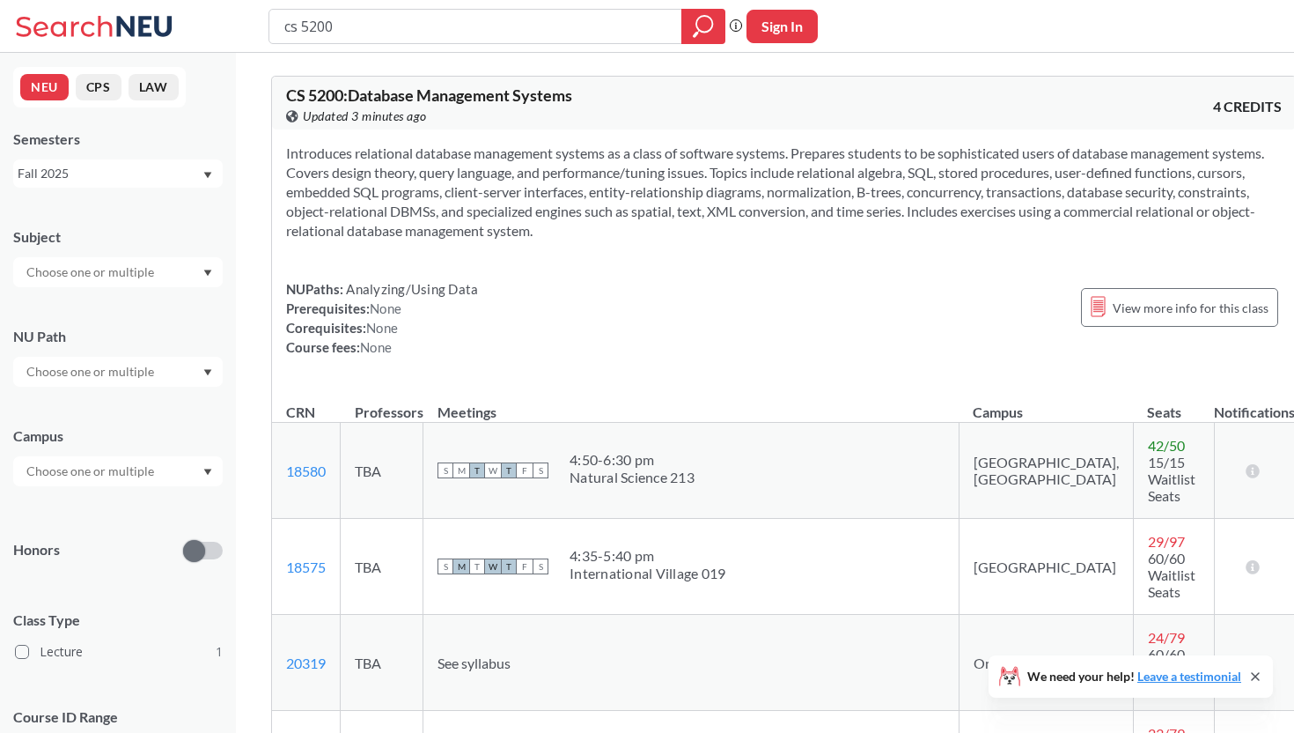 The height and width of the screenshot is (733, 1294). What do you see at coordinates (704, 26) in the screenshot?
I see `svg: magnifying glass` at bounding box center [704, 26].